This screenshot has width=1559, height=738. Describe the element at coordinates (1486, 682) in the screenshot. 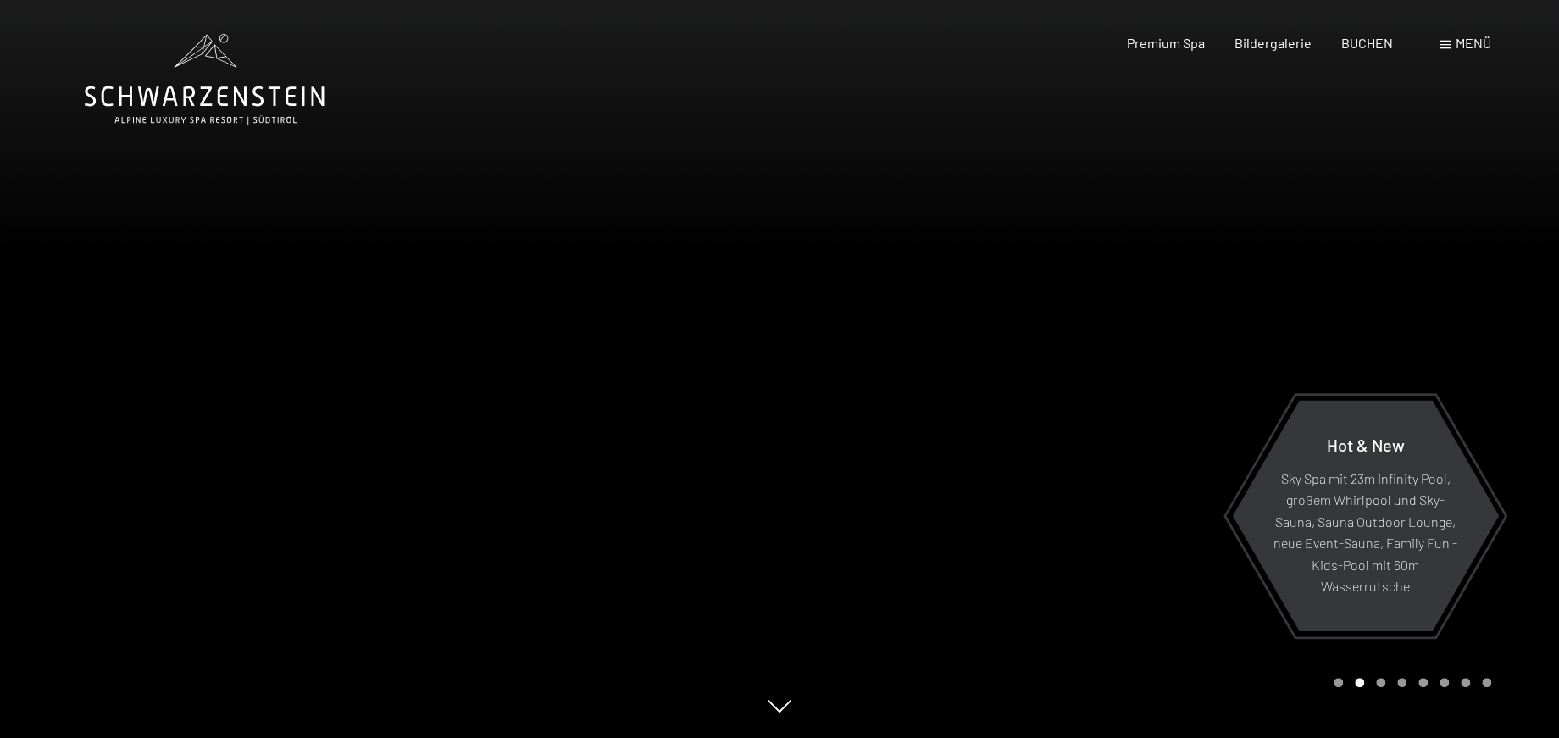

I see `div: Carousel Page 8` at that location.